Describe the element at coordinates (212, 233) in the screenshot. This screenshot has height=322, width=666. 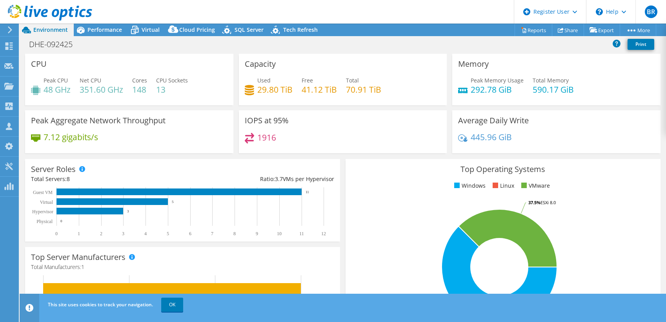
I see `text: 7` at that location.